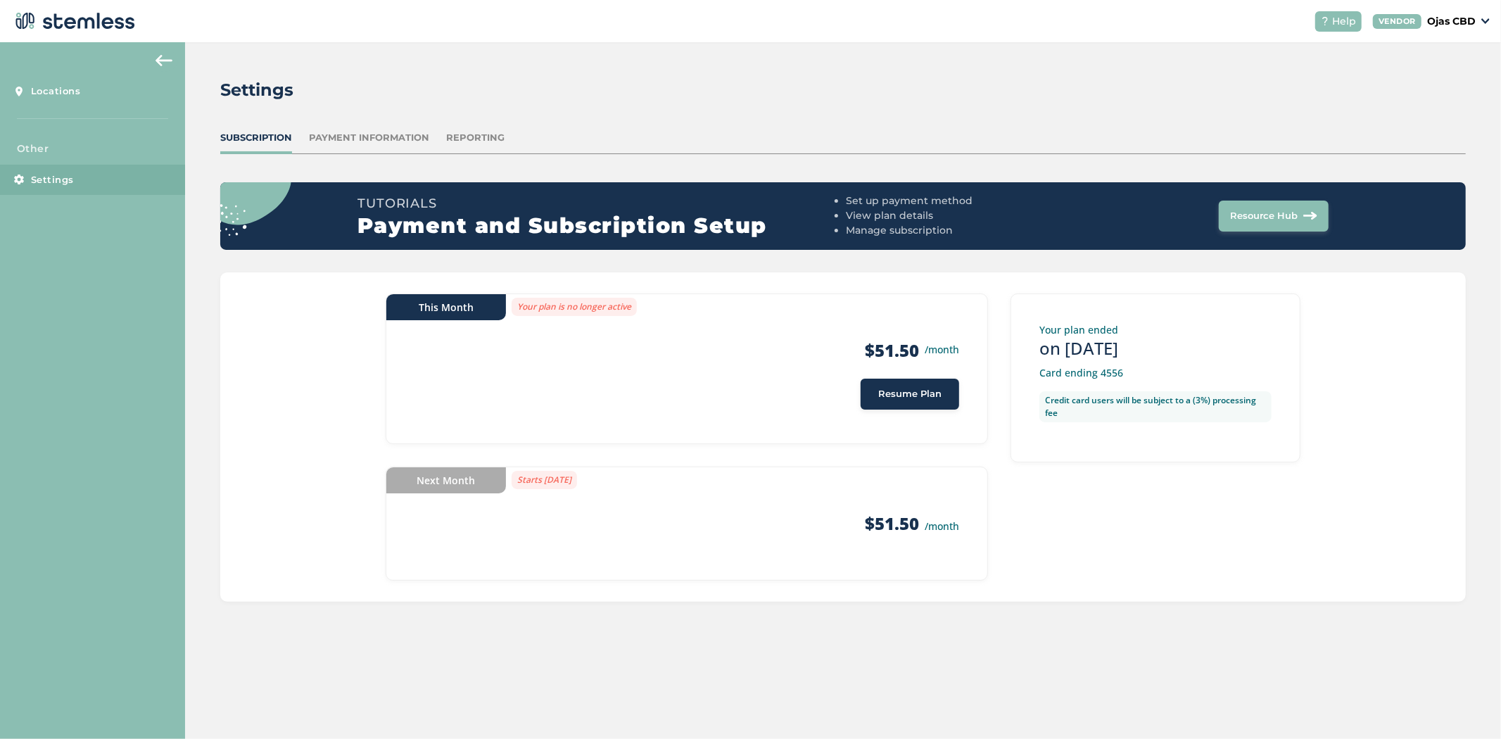 Image resolution: width=1501 pixels, height=739 pixels. Describe the element at coordinates (369, 138) in the screenshot. I see `div: Payment Information` at that location.